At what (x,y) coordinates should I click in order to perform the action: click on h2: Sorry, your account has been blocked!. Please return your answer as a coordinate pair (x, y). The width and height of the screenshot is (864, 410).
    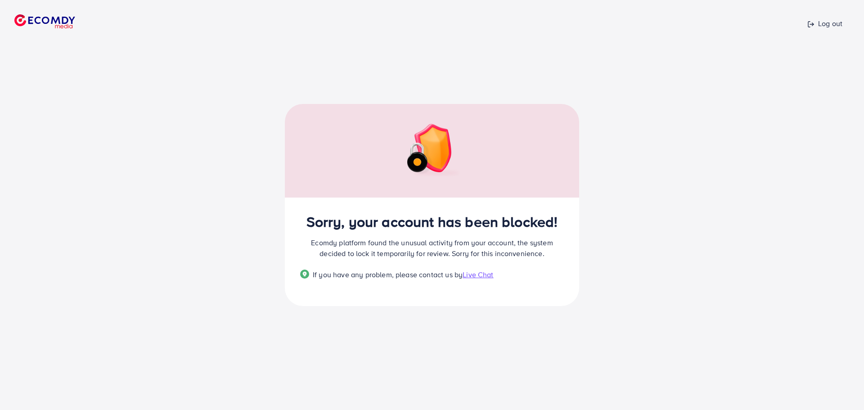
    Looking at the image, I should click on (432, 222).